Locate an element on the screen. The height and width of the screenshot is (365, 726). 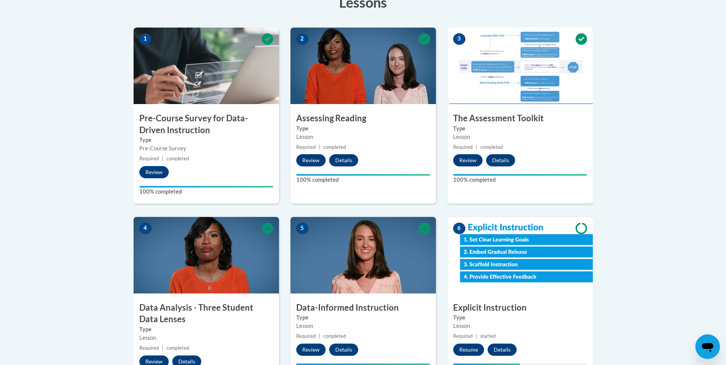
span: 2 is located at coordinates (302, 39).